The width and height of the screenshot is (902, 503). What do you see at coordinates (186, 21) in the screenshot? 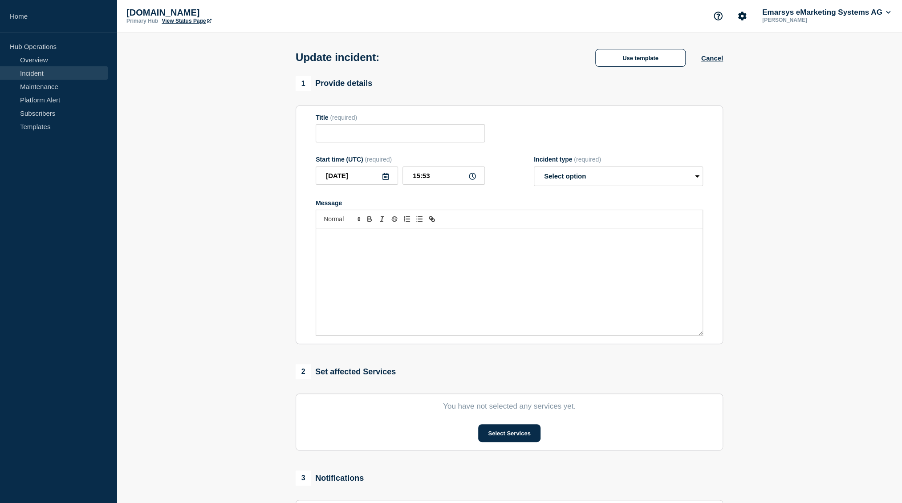
I see `a: View Status Page` at bounding box center [186, 21].